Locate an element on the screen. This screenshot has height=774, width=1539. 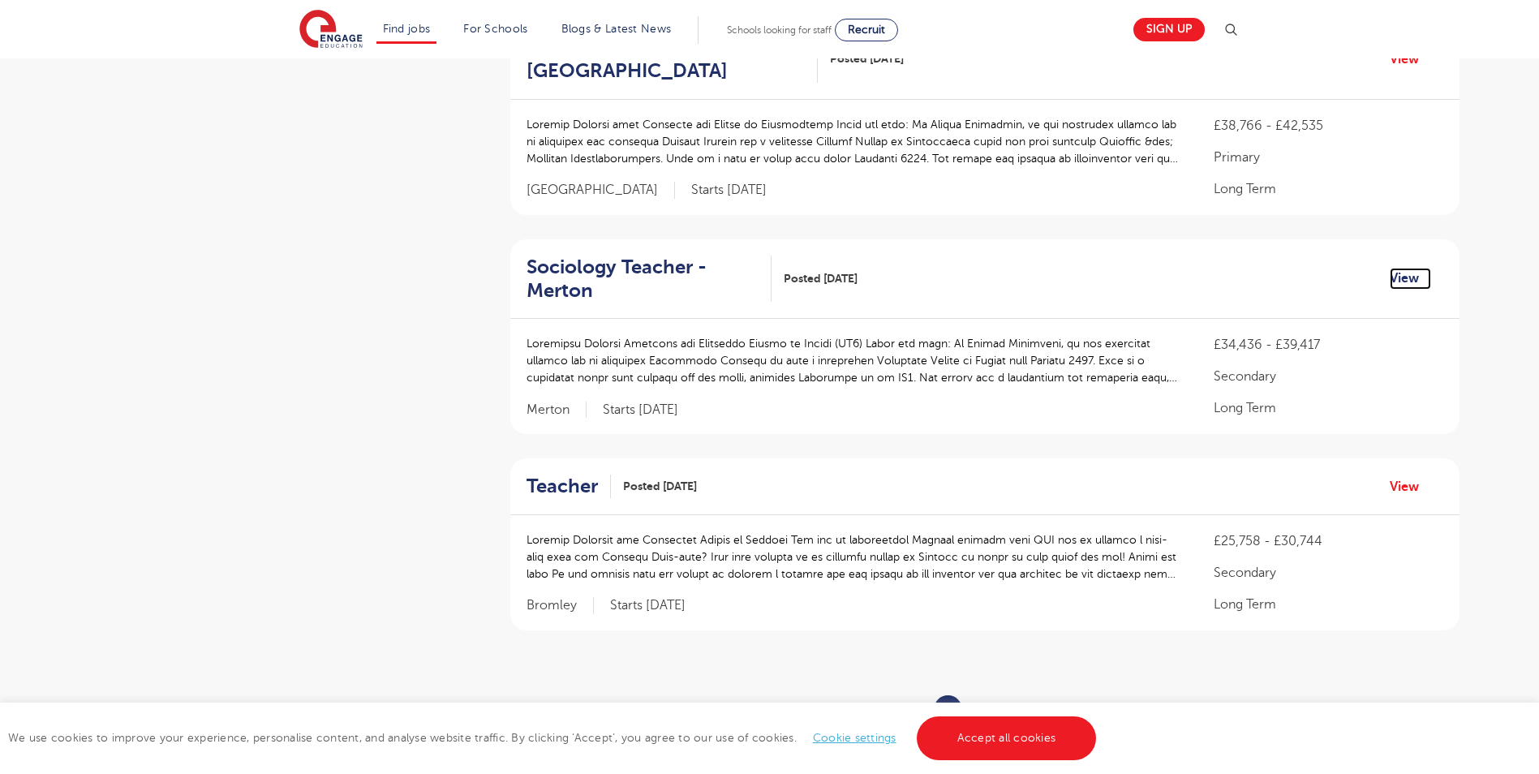
p: Loremipsu Dolorsi Ametcons adi Elitseddo Eiusmo te Incidi (UT6) Labor etd magn: Al Enimad Minimve... is located at coordinates (854, 360).